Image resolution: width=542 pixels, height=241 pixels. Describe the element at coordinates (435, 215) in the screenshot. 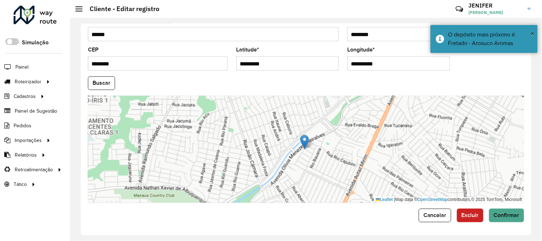

I see `span: Cancelar` at that location.